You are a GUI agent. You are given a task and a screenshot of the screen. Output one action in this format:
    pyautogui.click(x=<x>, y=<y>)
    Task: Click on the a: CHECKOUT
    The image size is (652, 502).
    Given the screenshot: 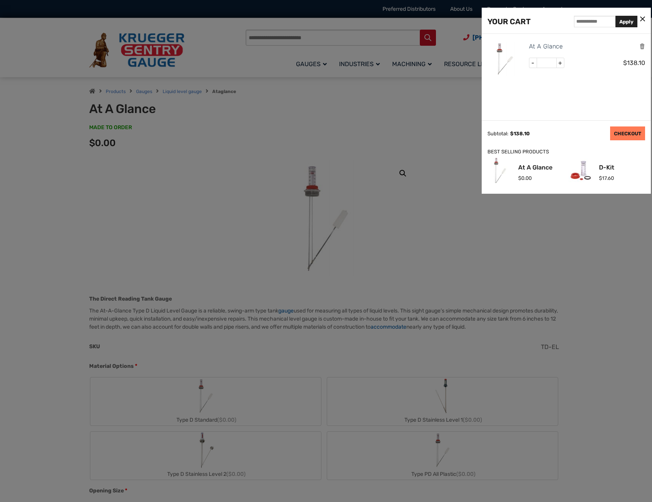 What is the action you would take?
    pyautogui.click(x=628, y=133)
    